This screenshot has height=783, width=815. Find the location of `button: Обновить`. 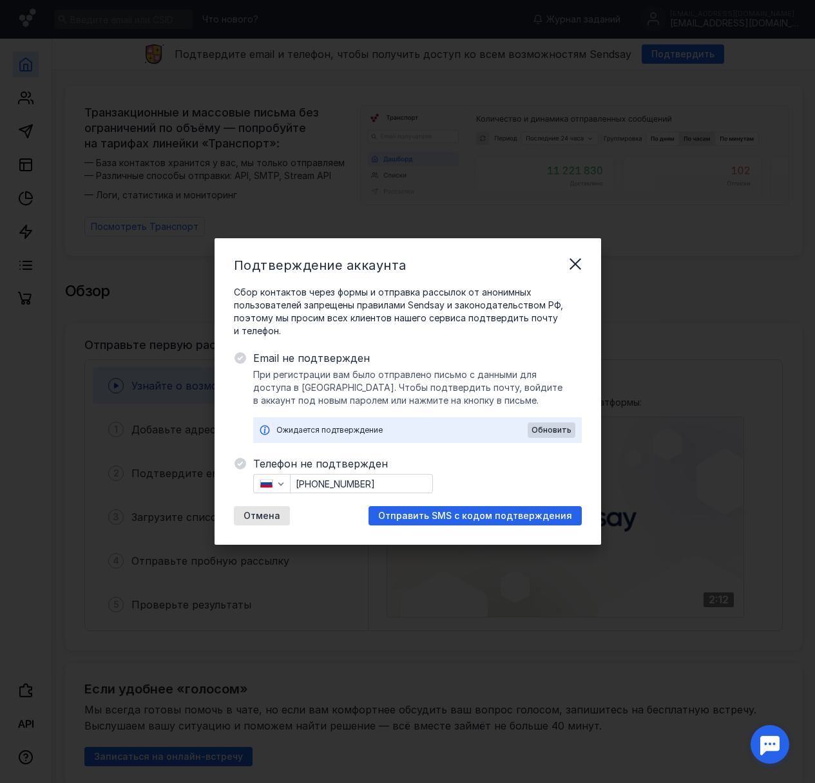

button: Обновить is located at coordinates (552, 430).